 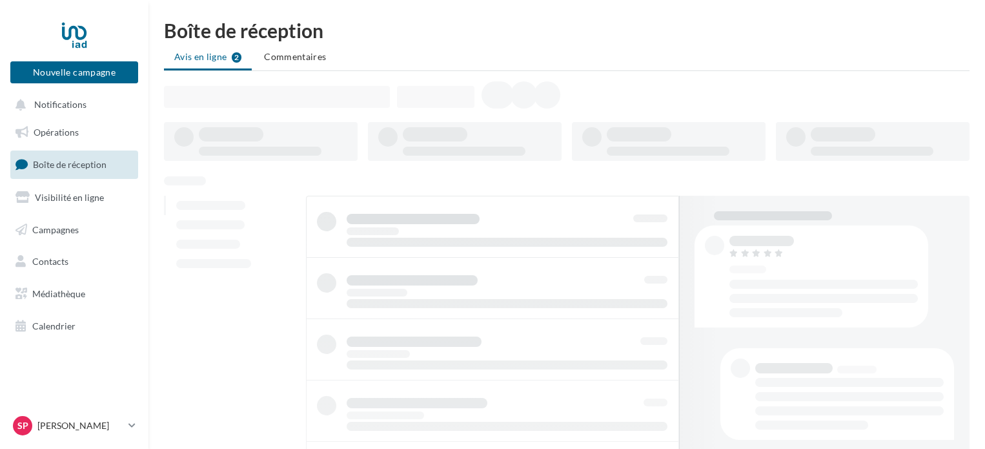 I want to click on a: Visibilité en ligne, so click(x=74, y=198).